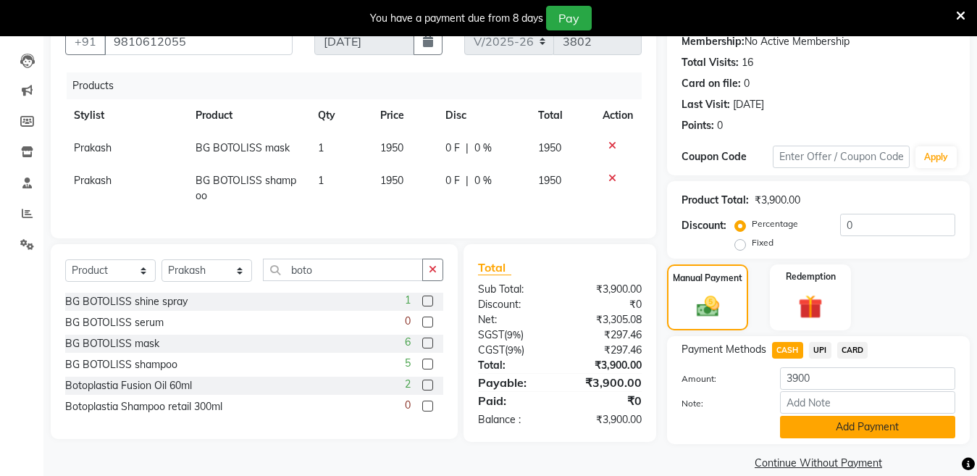  Describe the element at coordinates (698, 125) in the screenshot. I see `div: Points:` at that location.